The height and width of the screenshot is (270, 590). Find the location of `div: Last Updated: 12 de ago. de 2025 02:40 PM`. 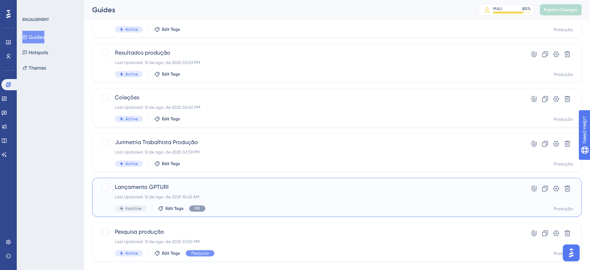

div: Last Updated: 12 de ago. de 2025 02:40 PM is located at coordinates (309, 107).